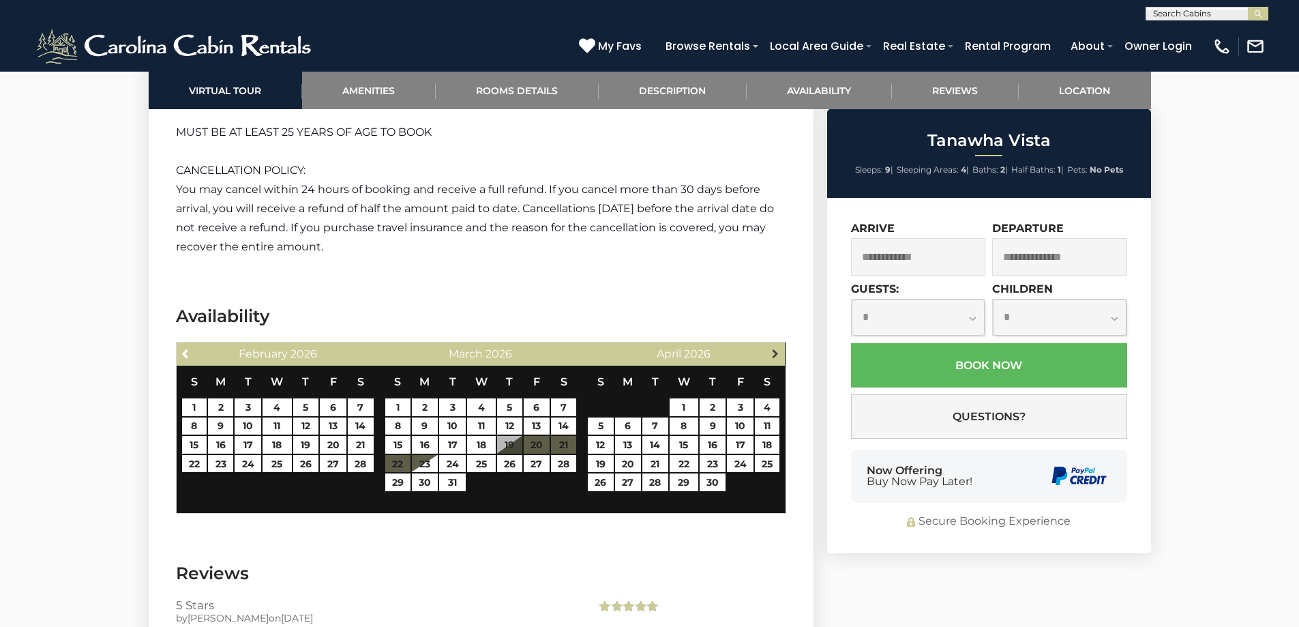 This screenshot has height=627, width=1299. What do you see at coordinates (775, 353) in the screenshot?
I see `a: Next` at bounding box center [775, 353].